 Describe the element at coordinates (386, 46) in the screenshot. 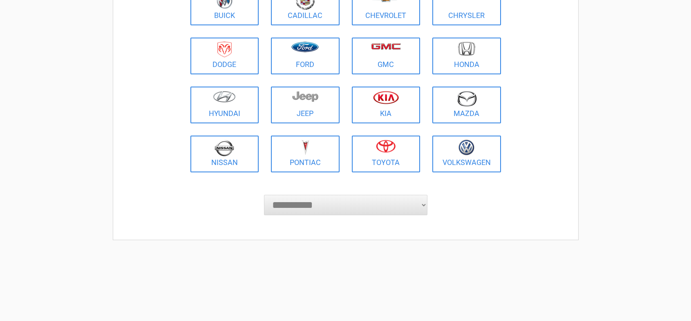

I see `img: gmc` at that location.